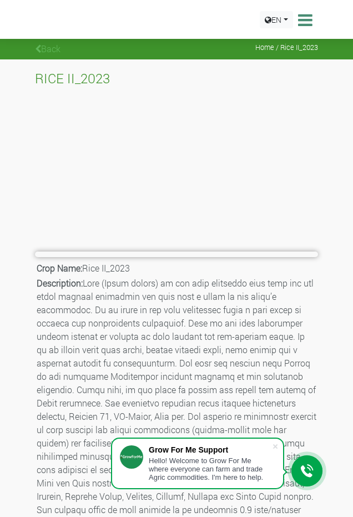 The width and height of the screenshot is (353, 517). I want to click on span: Home / Rice II_2023, so click(286, 47).